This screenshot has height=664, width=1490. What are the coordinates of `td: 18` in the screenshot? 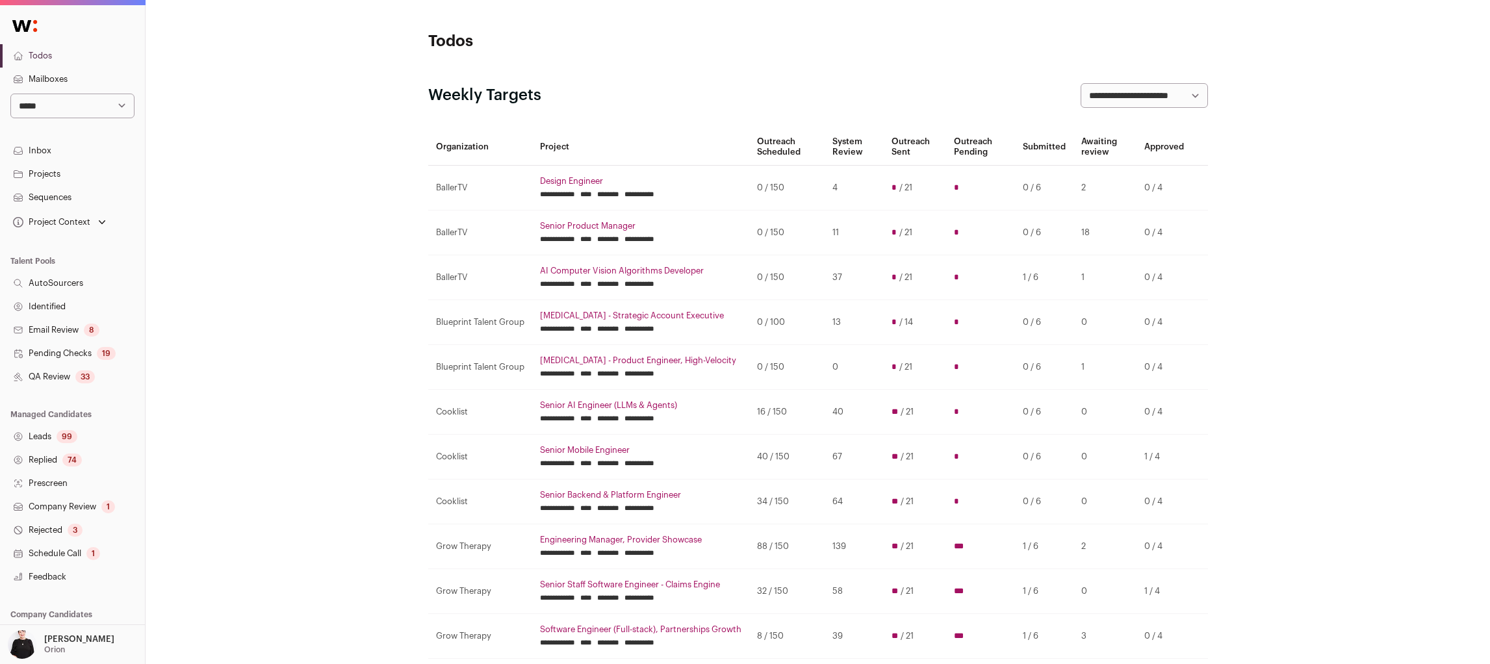 It's located at (1105, 233).